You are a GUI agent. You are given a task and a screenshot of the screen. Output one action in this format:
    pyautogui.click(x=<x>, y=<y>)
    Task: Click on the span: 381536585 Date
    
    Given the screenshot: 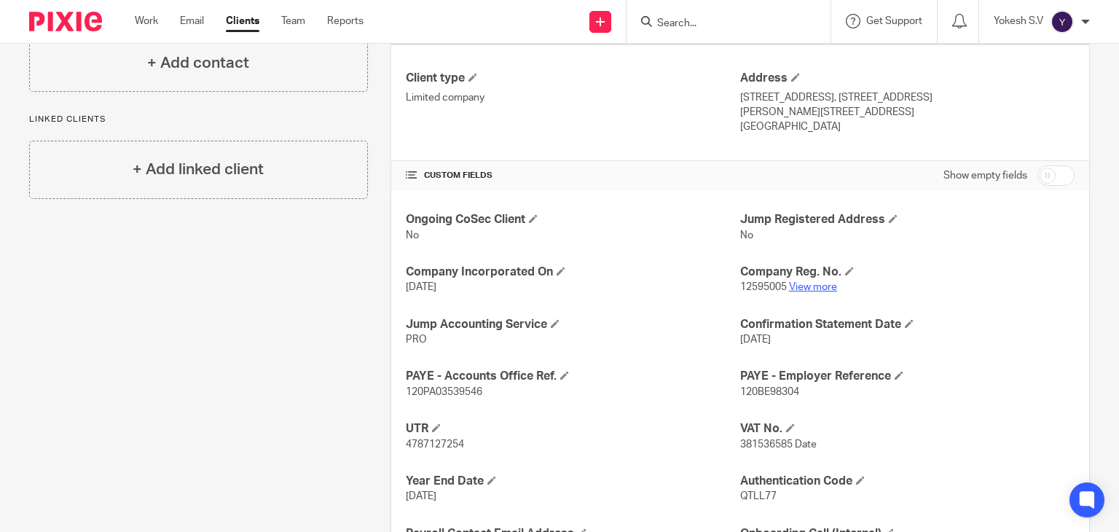 What is the action you would take?
    pyautogui.click(x=778, y=444)
    